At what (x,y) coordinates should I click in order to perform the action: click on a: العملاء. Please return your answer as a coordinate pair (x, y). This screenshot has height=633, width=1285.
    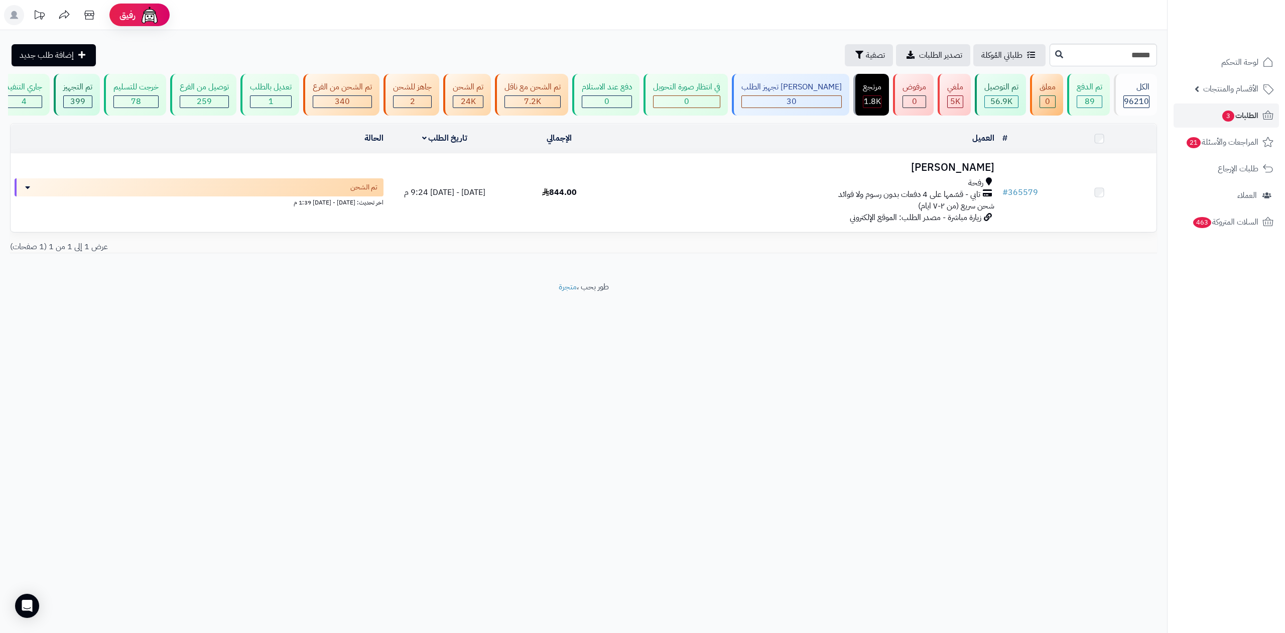
    Looking at the image, I should click on (1227, 195).